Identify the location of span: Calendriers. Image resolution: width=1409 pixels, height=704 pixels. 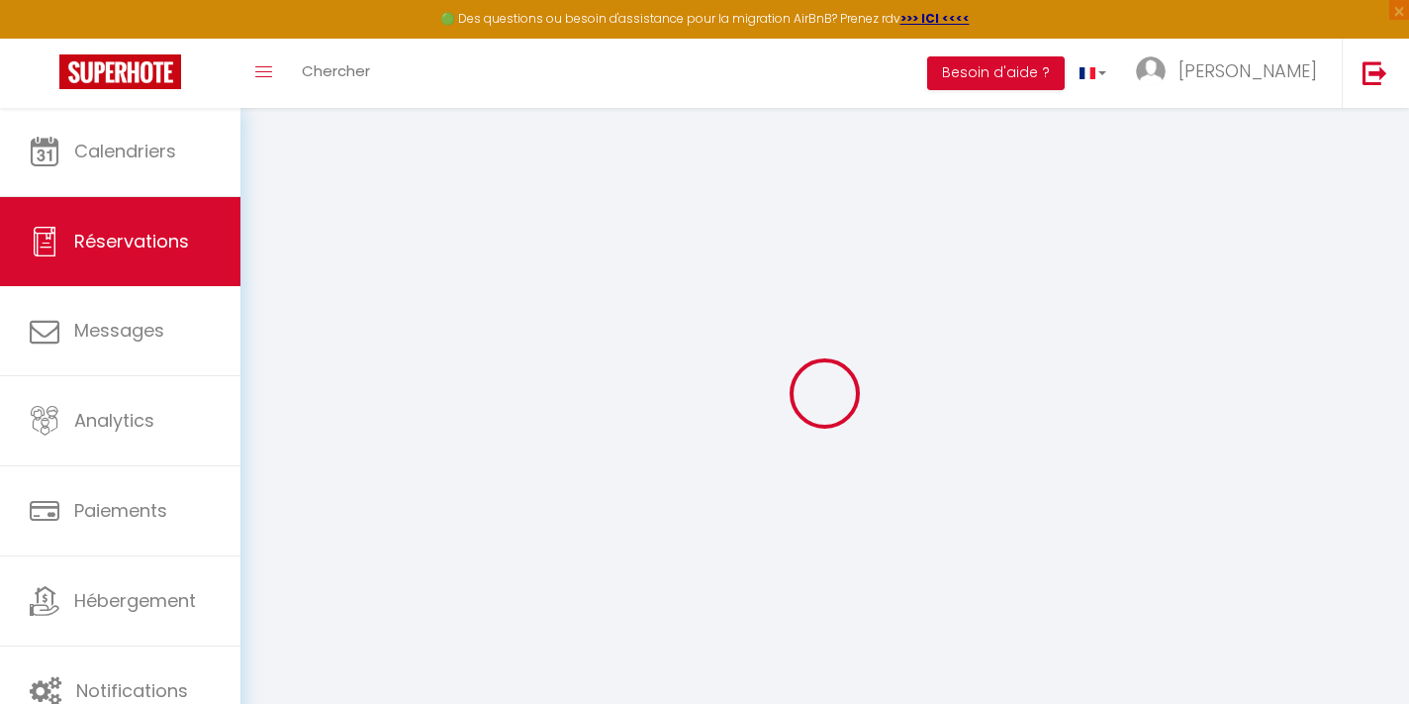
(125, 150).